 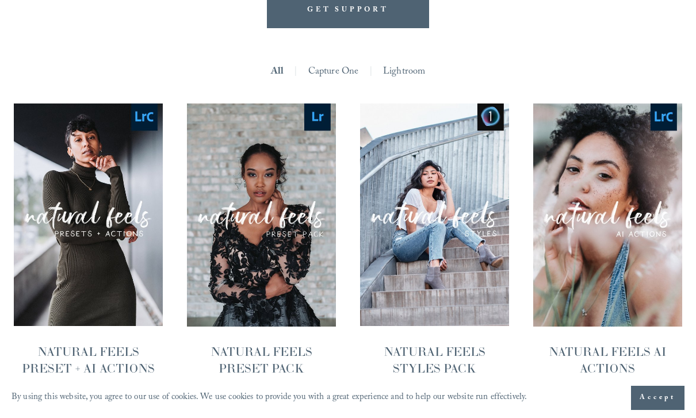 I want to click on a: All, so click(x=277, y=72).